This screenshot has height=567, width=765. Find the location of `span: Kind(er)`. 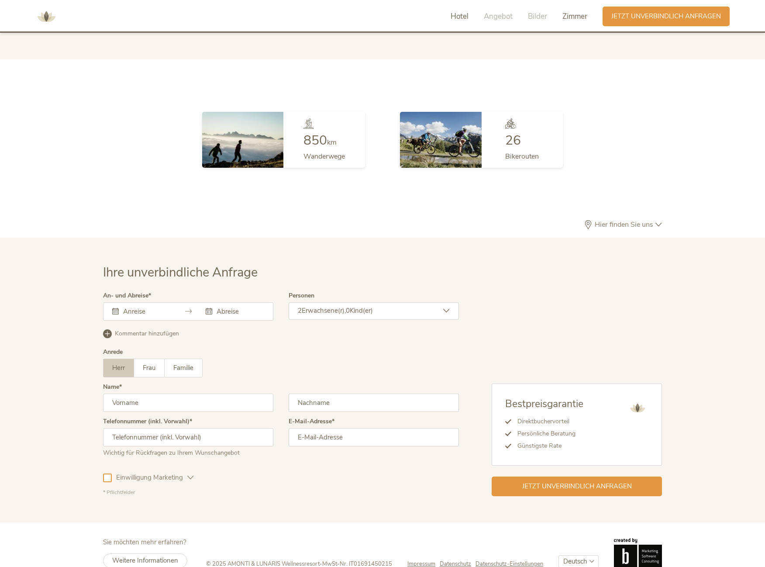

span: Kind(er) is located at coordinates (361, 311).